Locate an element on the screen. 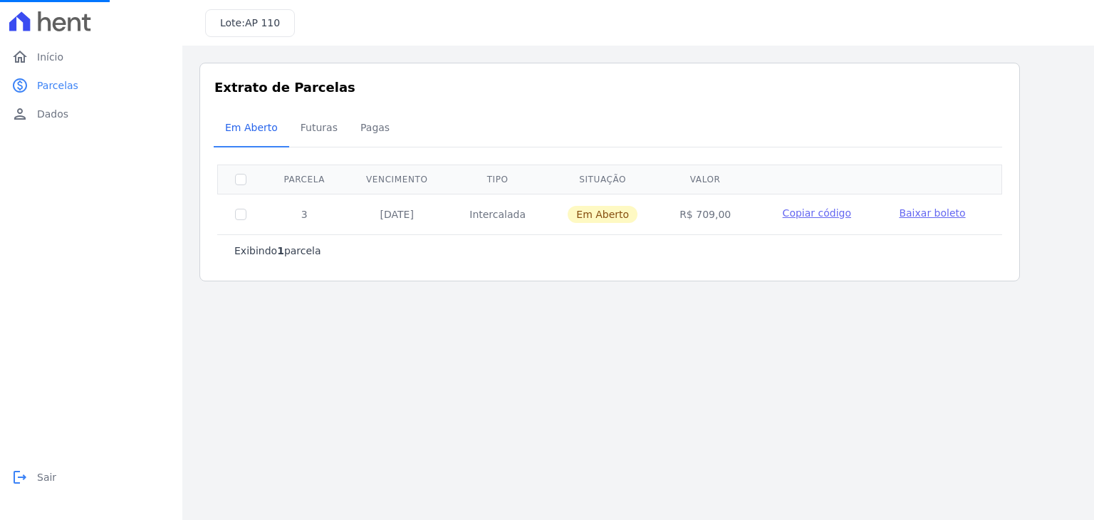 The image size is (1094, 520). a: paidParcelas is located at coordinates (91, 86).